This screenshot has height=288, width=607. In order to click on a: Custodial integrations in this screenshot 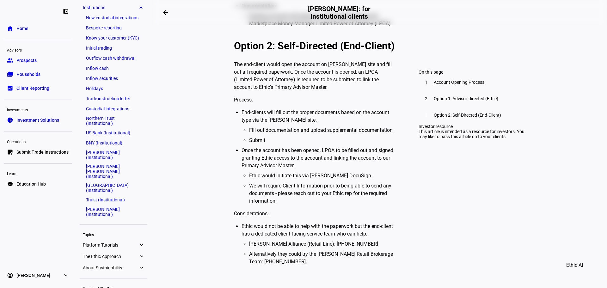, I will do `click(114, 109)`.